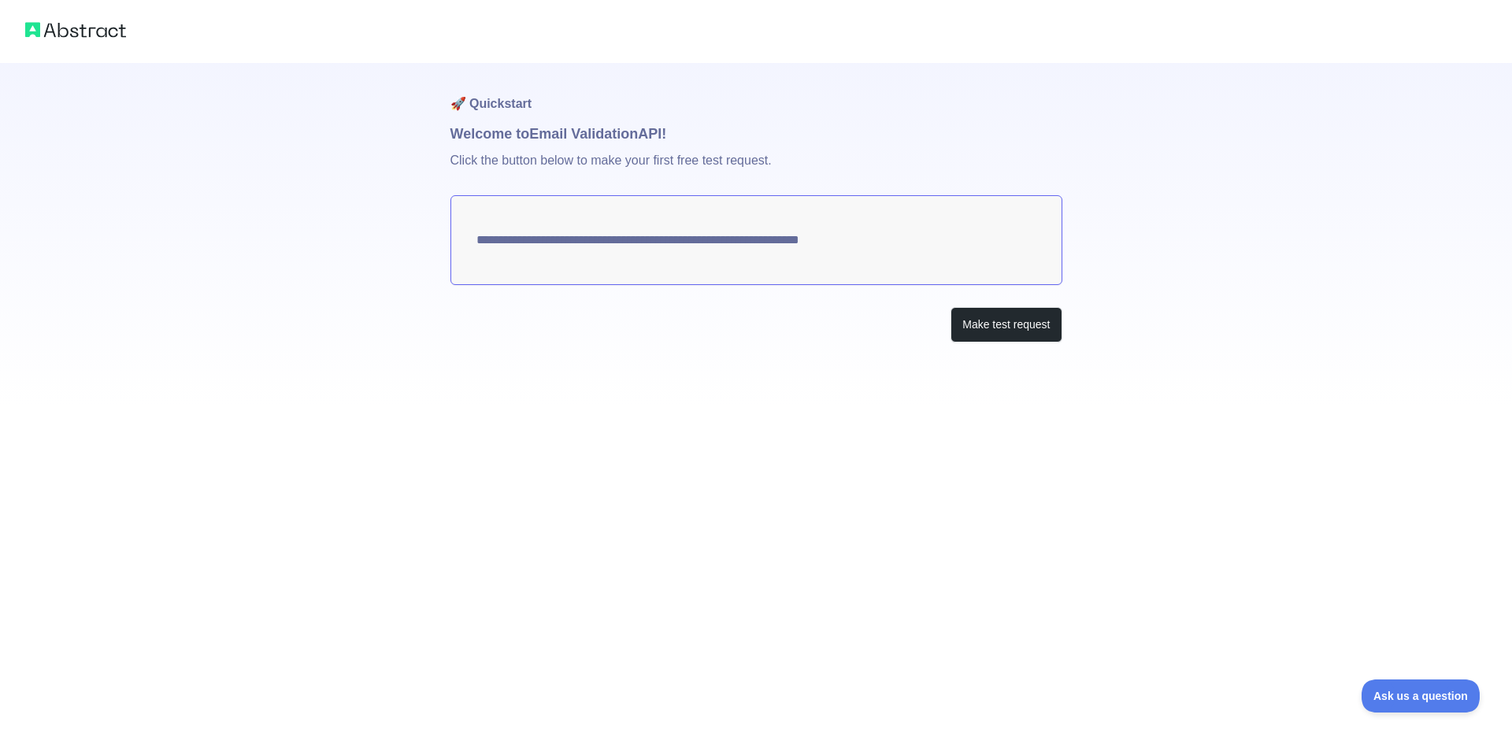  I want to click on p: Click the button below to make your first free test request., so click(756, 170).